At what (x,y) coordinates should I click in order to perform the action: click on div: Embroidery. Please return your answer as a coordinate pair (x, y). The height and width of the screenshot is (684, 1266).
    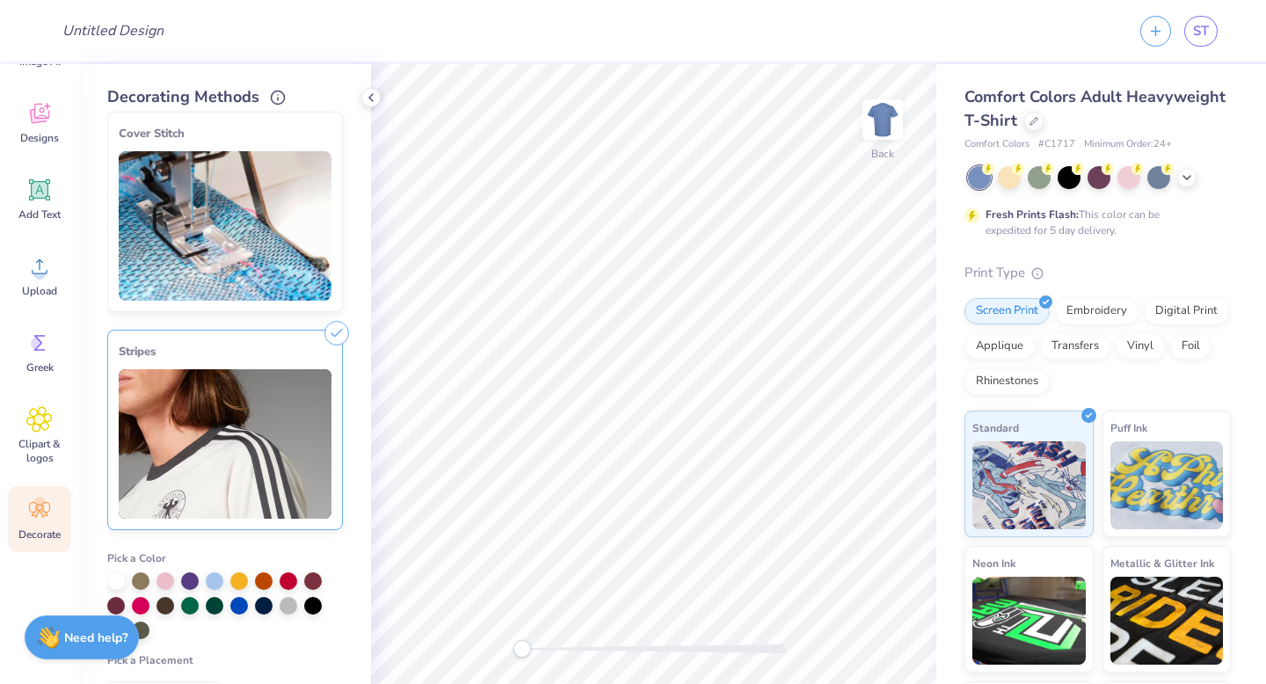
    Looking at the image, I should click on (1096, 311).